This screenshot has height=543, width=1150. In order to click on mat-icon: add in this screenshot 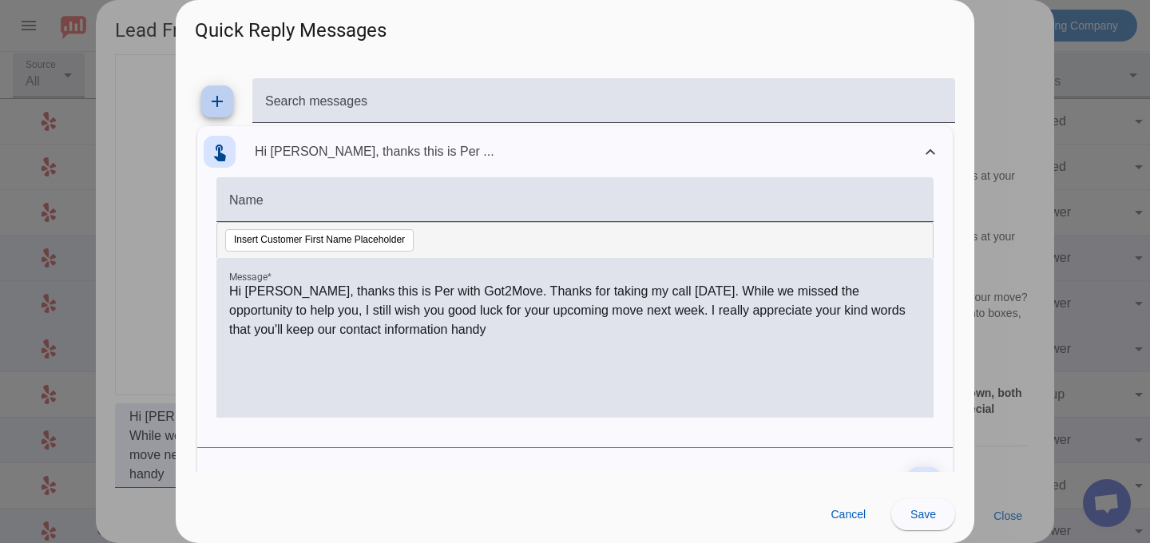, I will do `click(217, 101)`.